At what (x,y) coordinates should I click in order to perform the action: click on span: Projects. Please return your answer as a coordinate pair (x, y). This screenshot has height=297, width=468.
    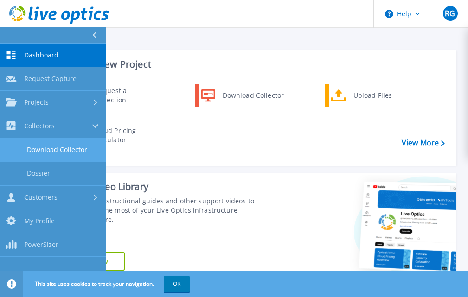
    Looking at the image, I should click on (36, 102).